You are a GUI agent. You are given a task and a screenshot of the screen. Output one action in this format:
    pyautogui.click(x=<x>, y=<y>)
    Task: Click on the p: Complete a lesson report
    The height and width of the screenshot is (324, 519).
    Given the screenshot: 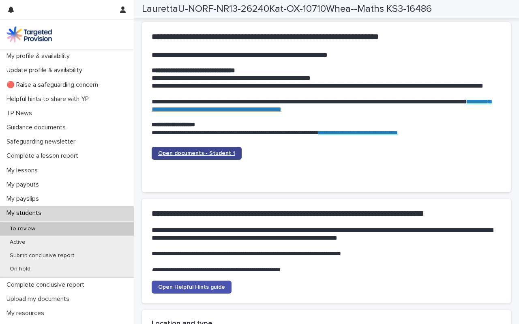 What is the action you would take?
    pyautogui.click(x=44, y=156)
    